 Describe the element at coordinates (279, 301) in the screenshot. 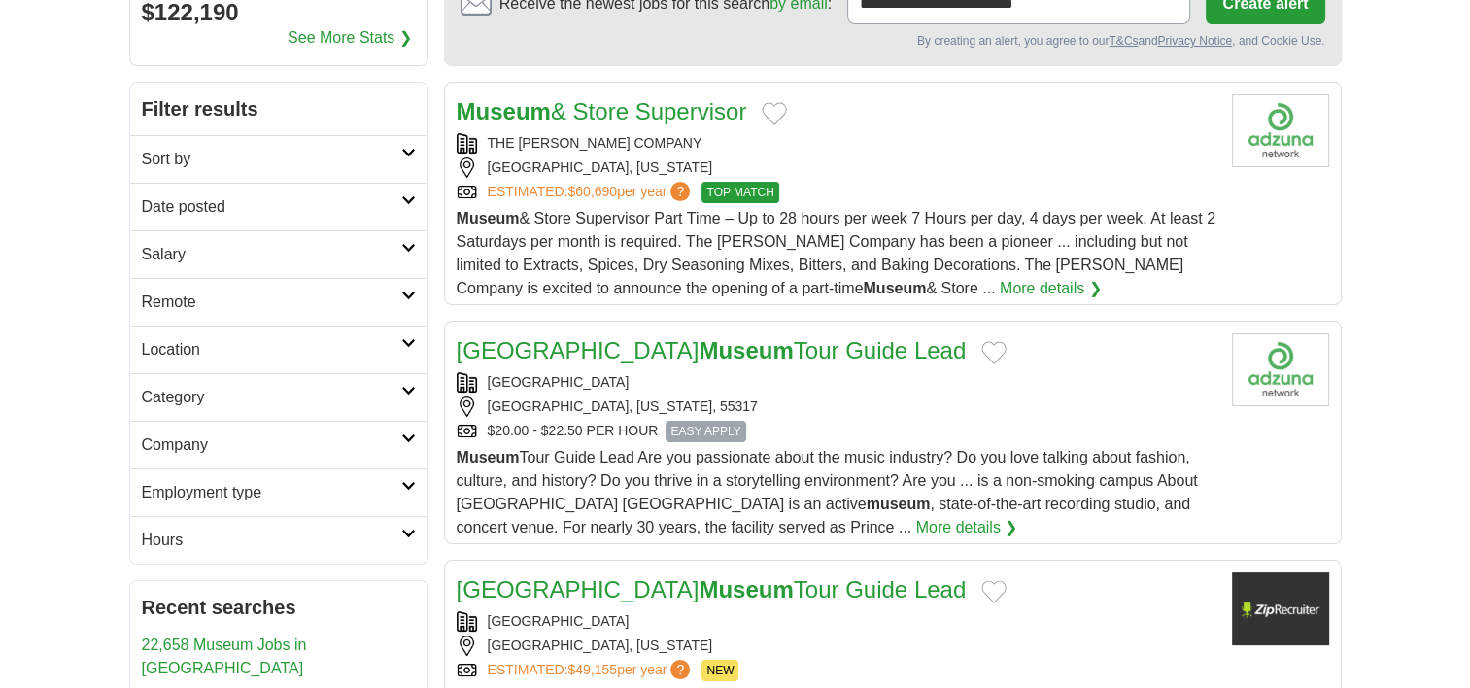

I see `a: Remote` at that location.